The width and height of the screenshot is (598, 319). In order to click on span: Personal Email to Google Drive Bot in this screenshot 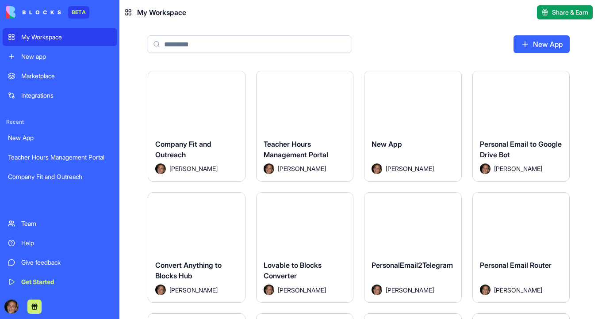, I will do `click(520, 149)`.